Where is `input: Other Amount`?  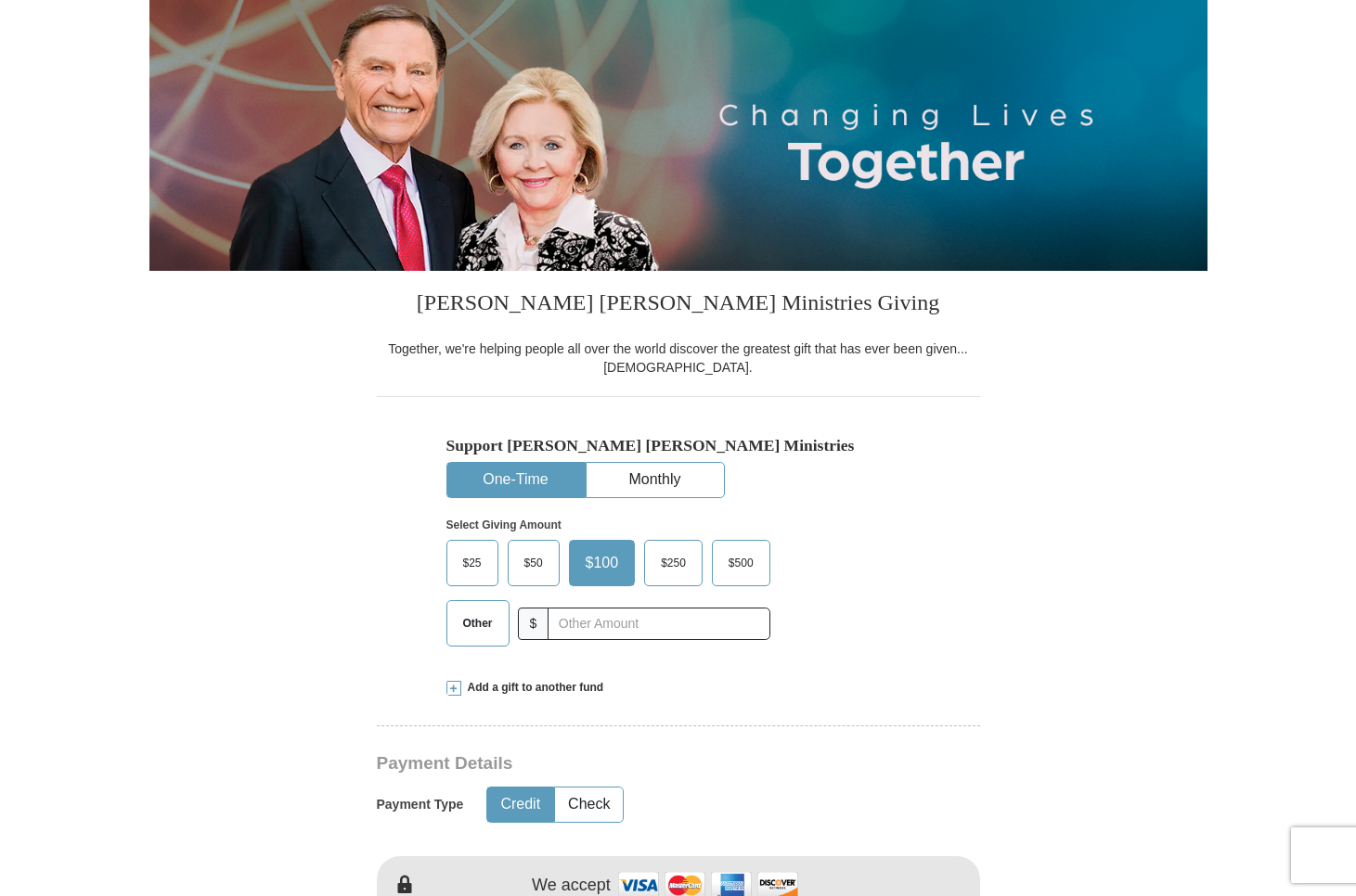 input: Other Amount is located at coordinates (658, 624).